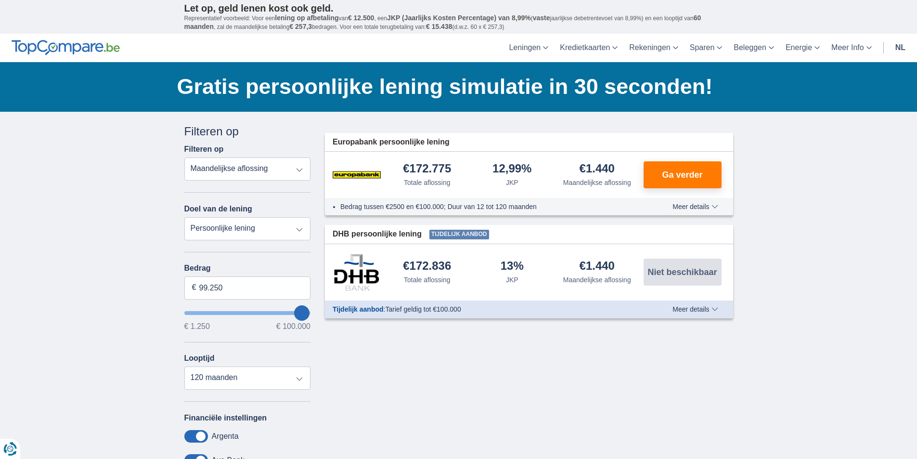 This screenshot has width=917, height=459. Describe the element at coordinates (197, 326) in the screenshot. I see `span: € 1.250` at that location.